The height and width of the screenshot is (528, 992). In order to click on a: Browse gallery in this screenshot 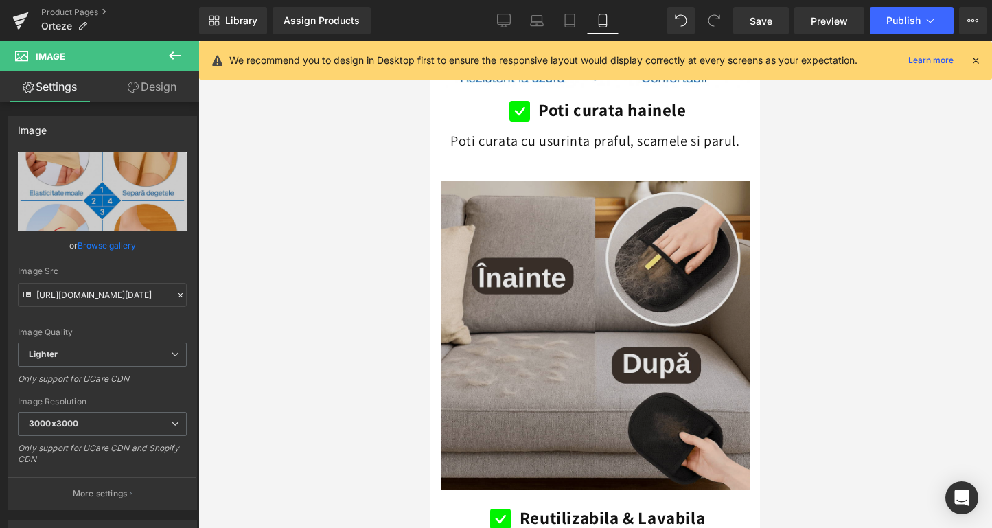, I will do `click(106, 245)`.